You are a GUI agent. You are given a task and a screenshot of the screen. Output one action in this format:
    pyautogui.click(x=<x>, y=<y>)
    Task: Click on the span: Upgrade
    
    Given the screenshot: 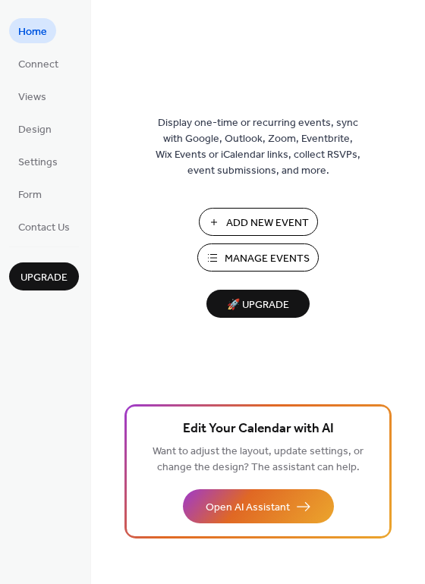 What is the action you would take?
    pyautogui.click(x=44, y=277)
    